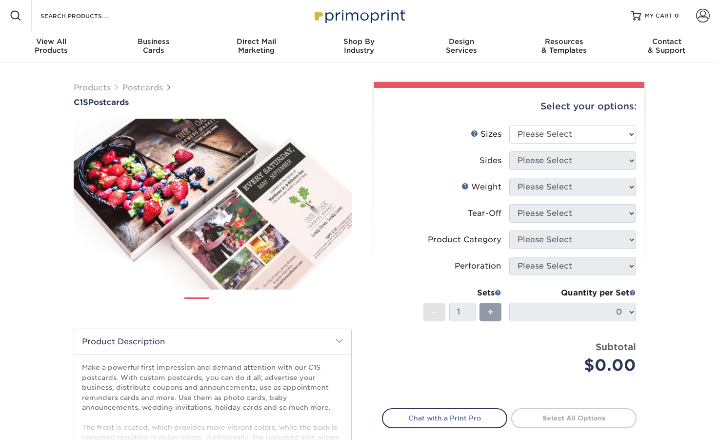 The height and width of the screenshot is (440, 718). I want to click on div: Quantity per Set, so click(573, 293).